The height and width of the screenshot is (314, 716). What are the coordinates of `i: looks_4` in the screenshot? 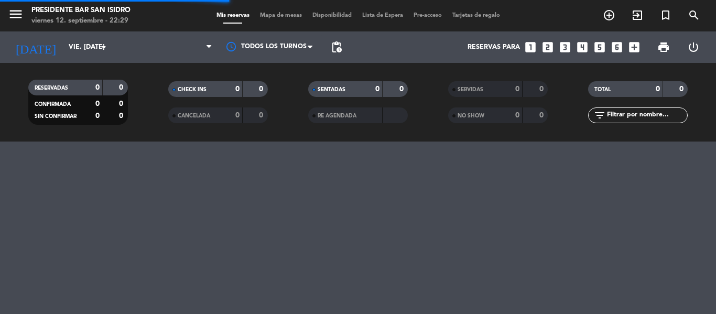 It's located at (582, 47).